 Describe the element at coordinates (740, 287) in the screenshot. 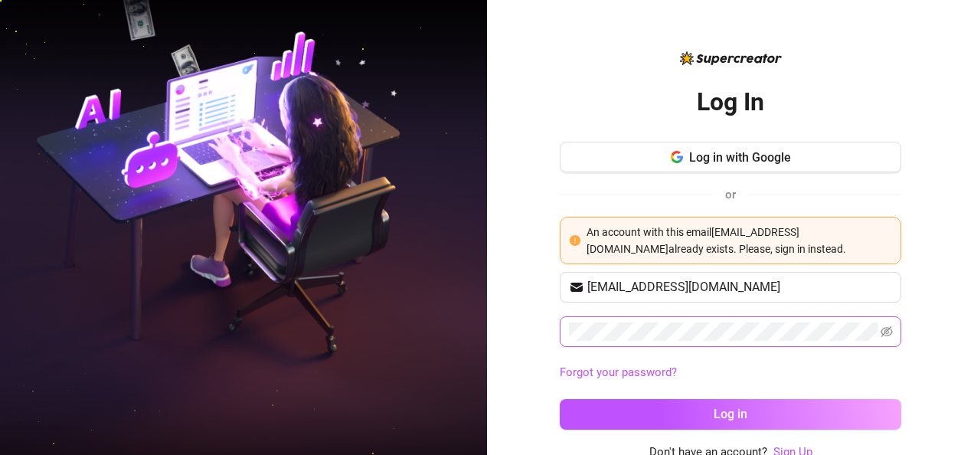

I see `input: Your email` at that location.